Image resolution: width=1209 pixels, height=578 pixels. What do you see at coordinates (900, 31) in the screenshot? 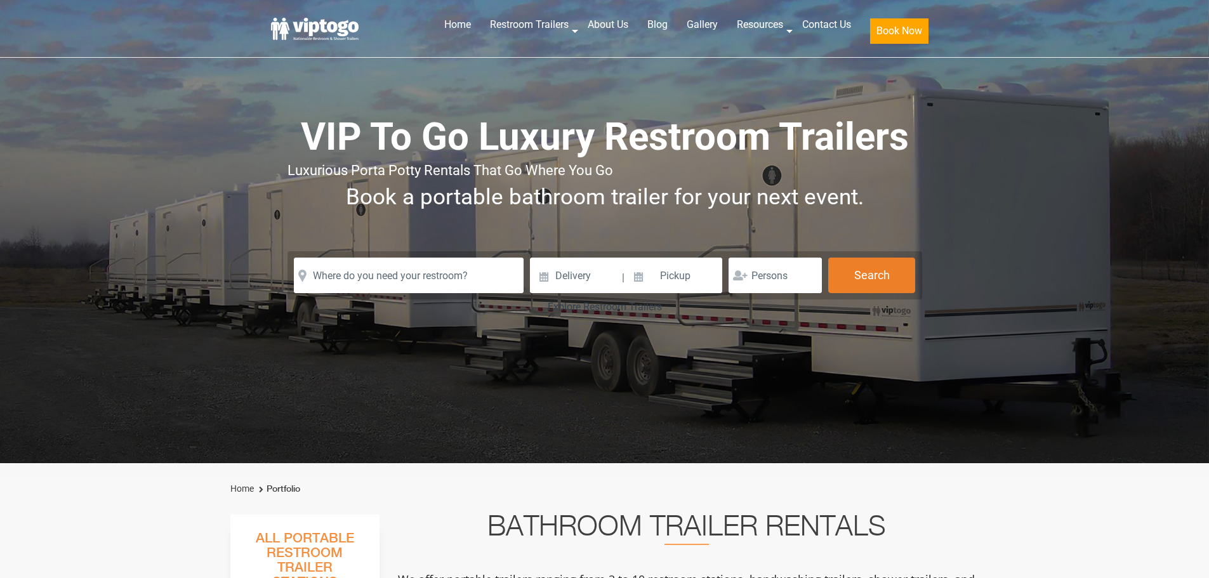
I see `button: Book Now` at bounding box center [900, 31].